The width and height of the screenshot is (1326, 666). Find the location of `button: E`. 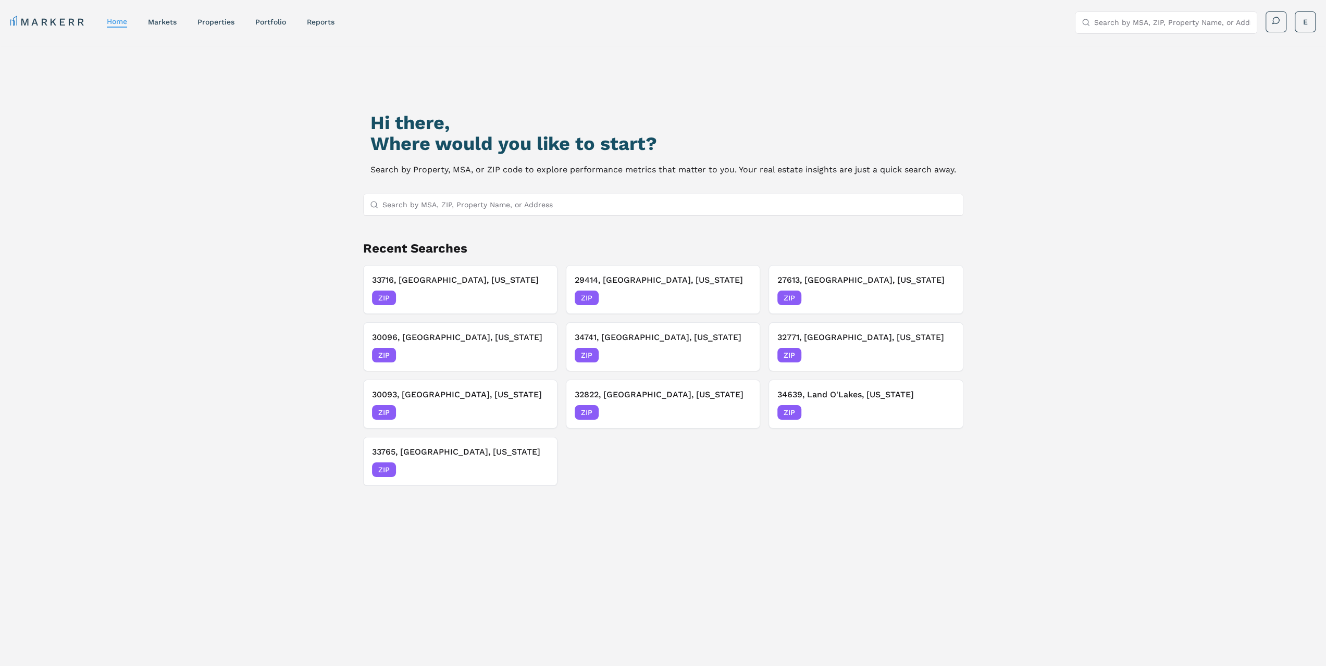

button: E is located at coordinates (1305, 22).